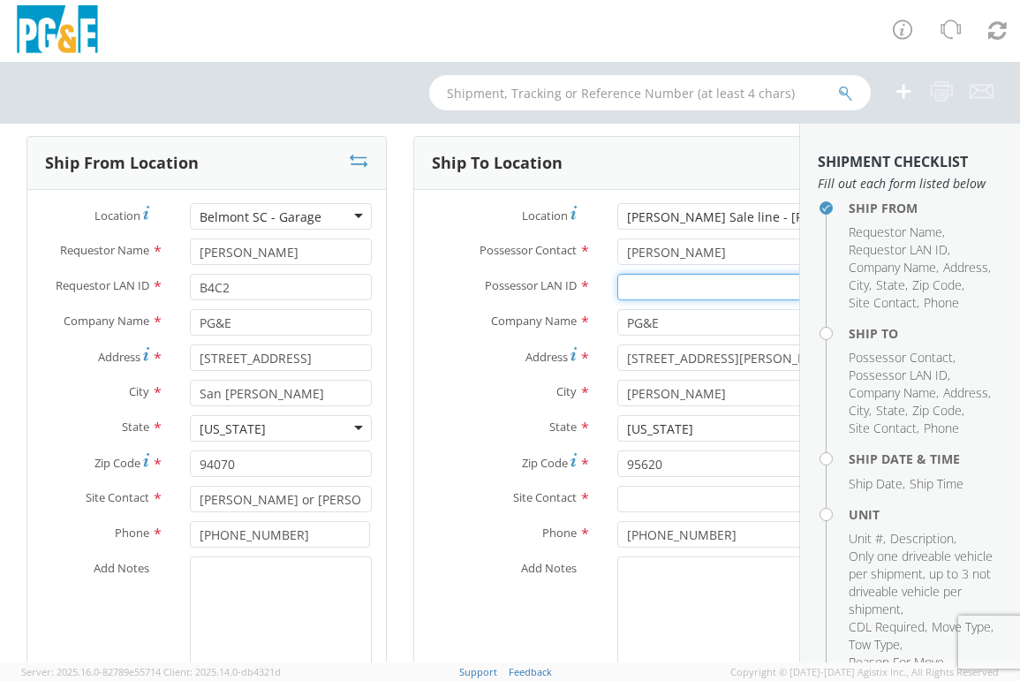 The image size is (1020, 681). Describe the element at coordinates (897, 662) in the screenshot. I see `span: Reason For Move` at that location.